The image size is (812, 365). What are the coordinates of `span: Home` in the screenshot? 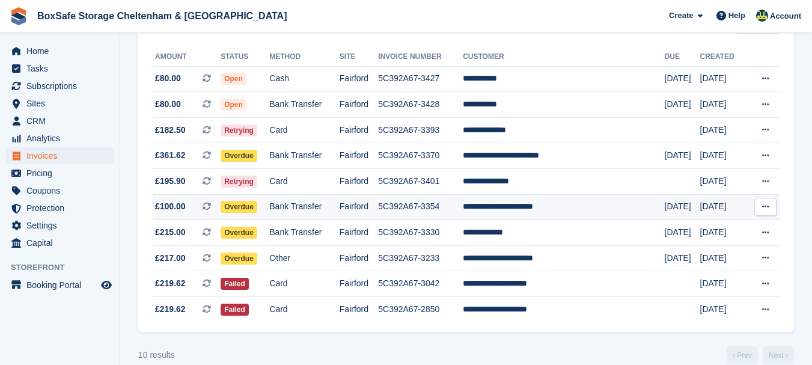 It's located at (62, 51).